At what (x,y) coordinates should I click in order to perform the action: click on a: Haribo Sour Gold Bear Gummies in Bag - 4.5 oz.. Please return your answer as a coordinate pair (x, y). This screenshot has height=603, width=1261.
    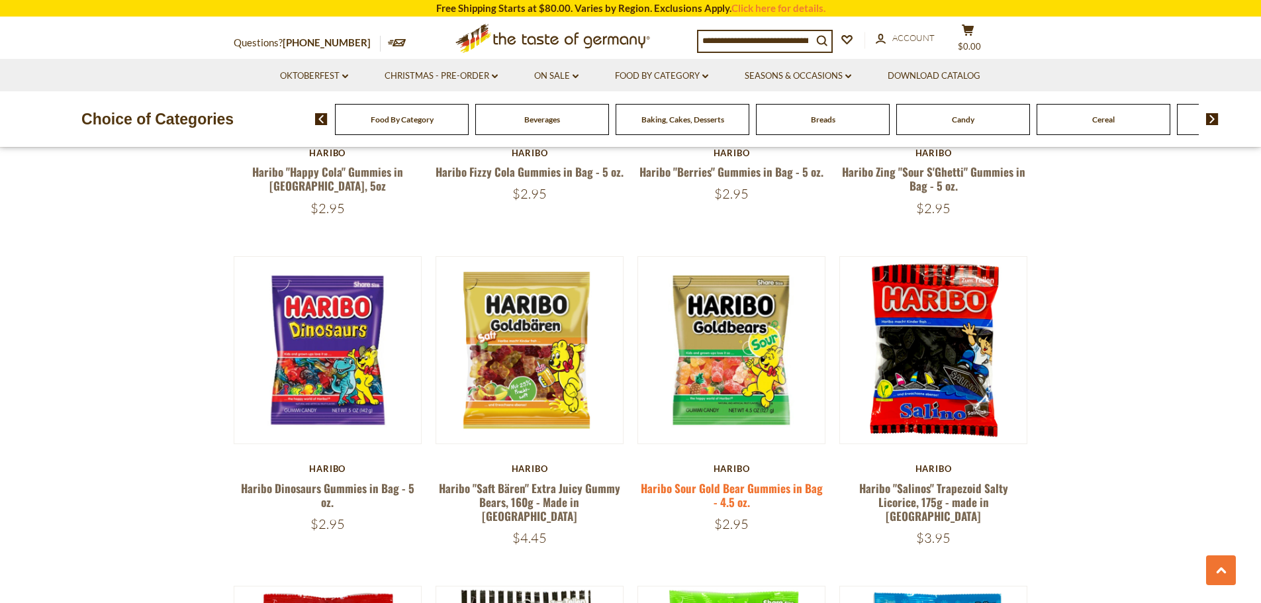
    Looking at the image, I should click on (731, 495).